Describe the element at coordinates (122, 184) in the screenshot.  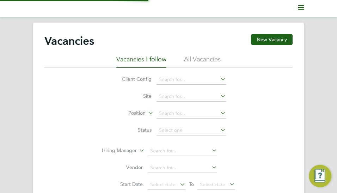
I see `label: Start Date` at that location.